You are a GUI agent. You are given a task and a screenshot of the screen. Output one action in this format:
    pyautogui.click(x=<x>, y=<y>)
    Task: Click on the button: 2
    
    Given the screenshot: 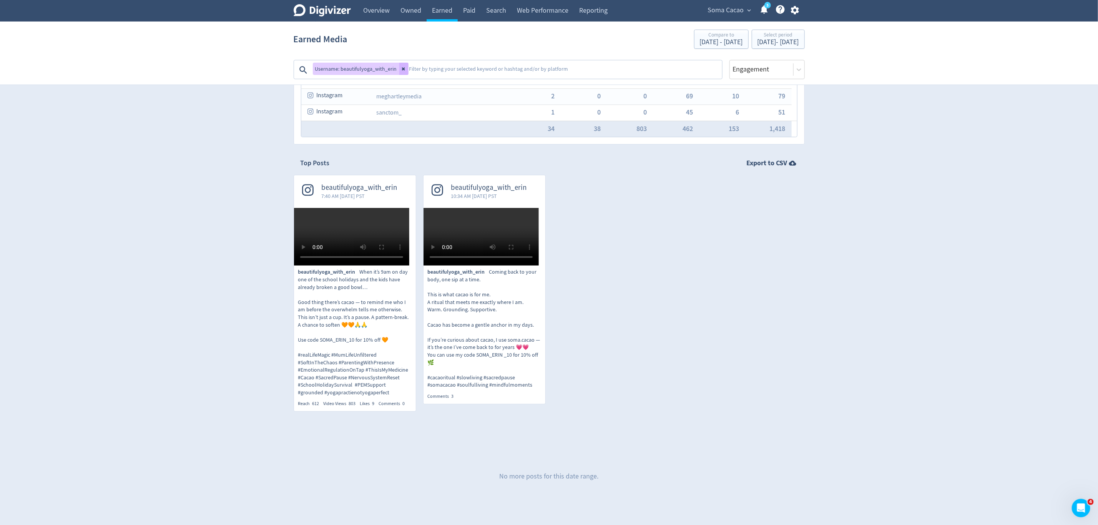 What is the action you would take?
    pyautogui.click(x=553, y=96)
    